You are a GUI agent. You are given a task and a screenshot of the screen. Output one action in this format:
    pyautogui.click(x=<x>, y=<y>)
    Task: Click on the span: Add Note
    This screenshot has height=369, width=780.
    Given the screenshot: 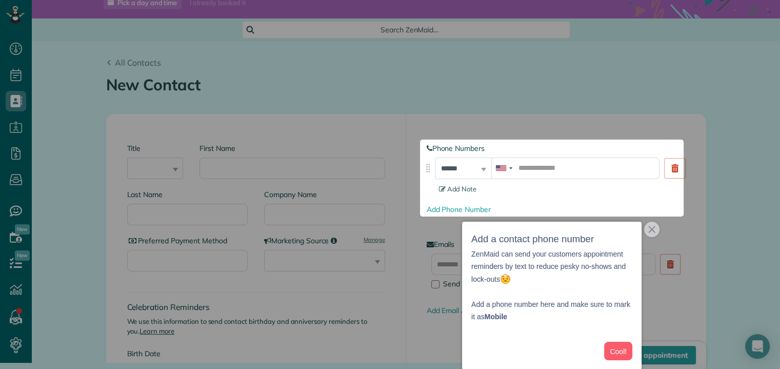 What is the action you would take?
    pyautogui.click(x=458, y=189)
    